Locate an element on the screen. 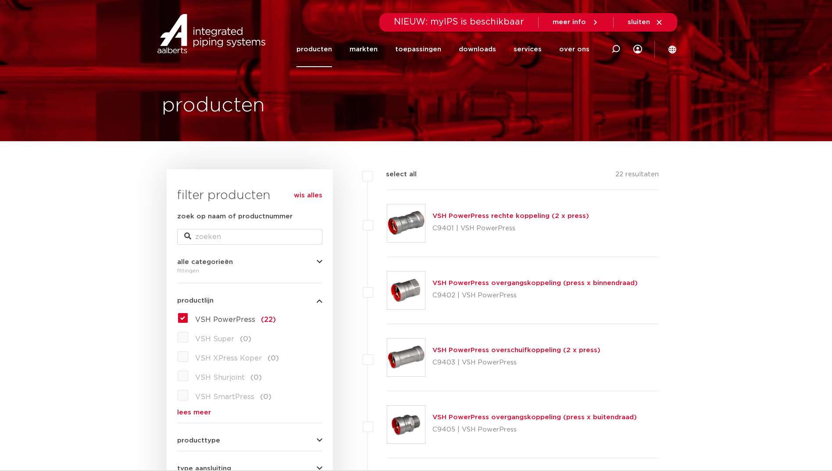  a: VSH PowerPress overgangskoppeling (press x binnendraad) is located at coordinates (535, 283).